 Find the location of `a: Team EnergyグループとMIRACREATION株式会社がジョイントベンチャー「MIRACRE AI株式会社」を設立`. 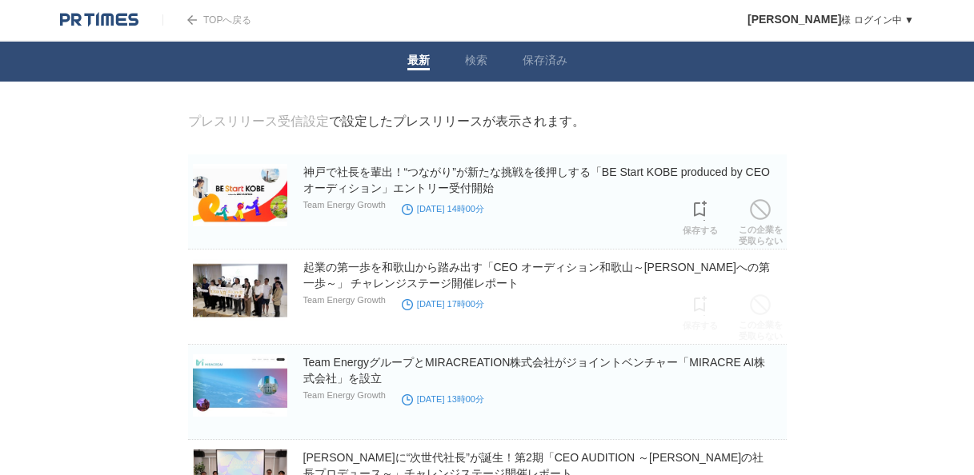

a: Team EnergyグループとMIRACREATION株式会社がジョイントベンチャー「MIRACRE AI株式会社」を設立 is located at coordinates (534, 370).